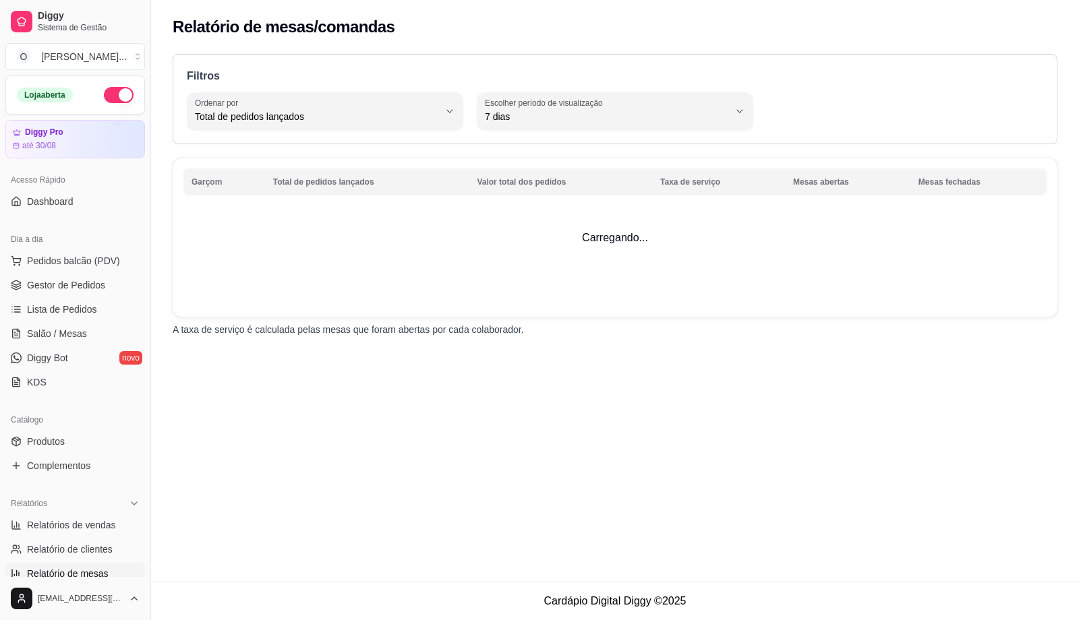  What do you see at coordinates (75, 550) in the screenshot?
I see `a: Relatório de clientes` at bounding box center [75, 550].